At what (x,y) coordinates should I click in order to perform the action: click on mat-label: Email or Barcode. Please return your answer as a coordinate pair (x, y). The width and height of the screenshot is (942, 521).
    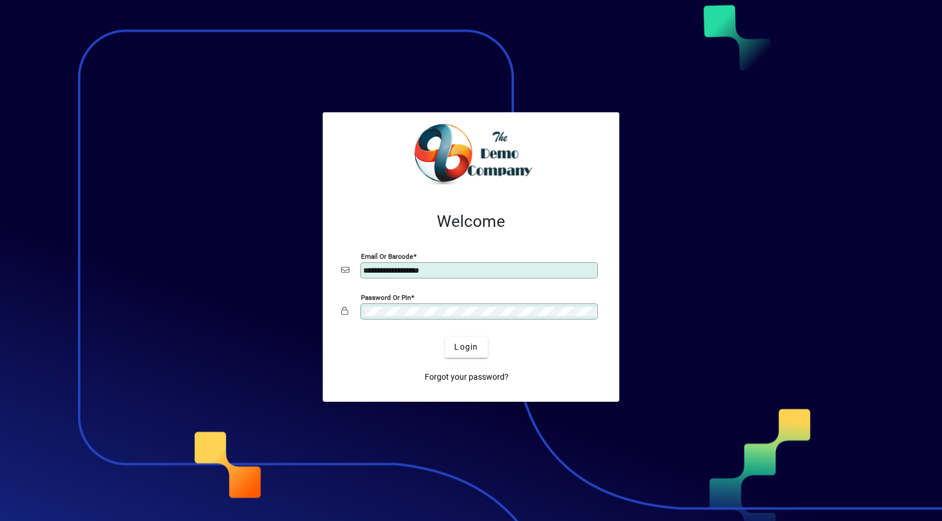
    Looking at the image, I should click on (387, 256).